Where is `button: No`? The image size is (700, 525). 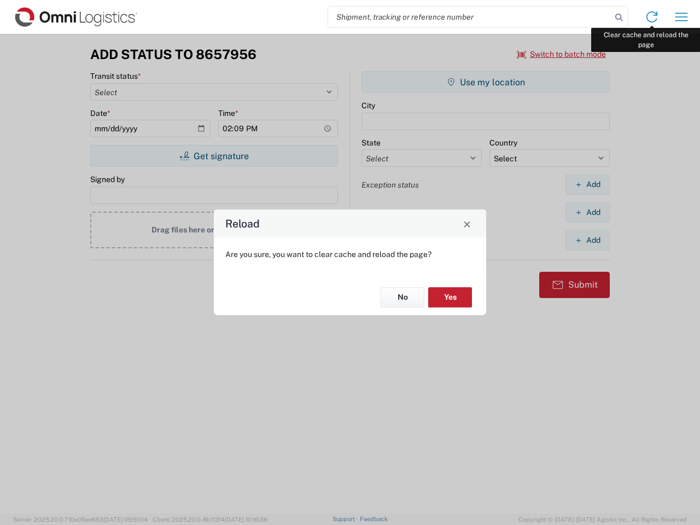
button: No is located at coordinates (402, 297).